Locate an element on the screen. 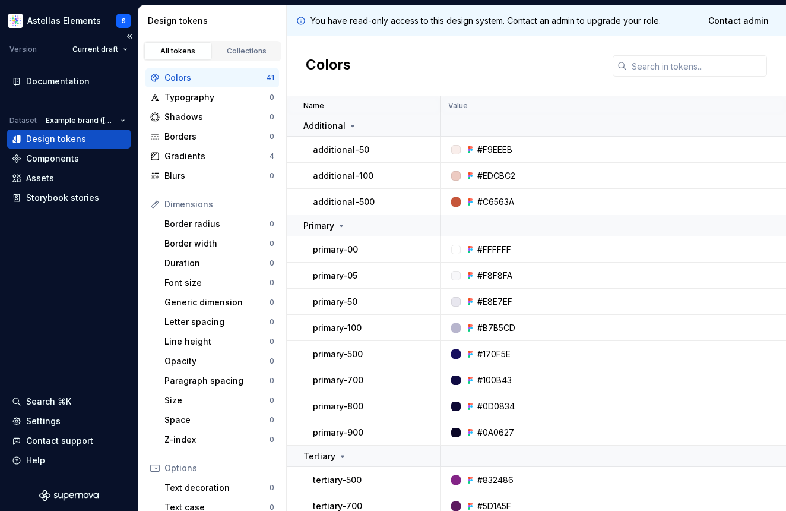 The height and width of the screenshot is (511, 786). a: Colors41 is located at coordinates (212, 78).